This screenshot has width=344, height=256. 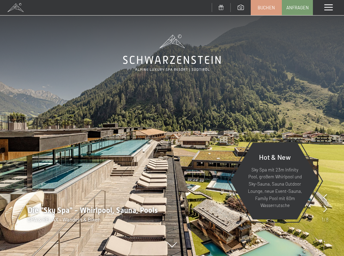 I want to click on a: Hot & New Sky Spa mit 23m Infinity Pool, großem Whirlpool und Sky-Sauna, Sauna Outdoor Lounge, ne..., so click(x=275, y=181).